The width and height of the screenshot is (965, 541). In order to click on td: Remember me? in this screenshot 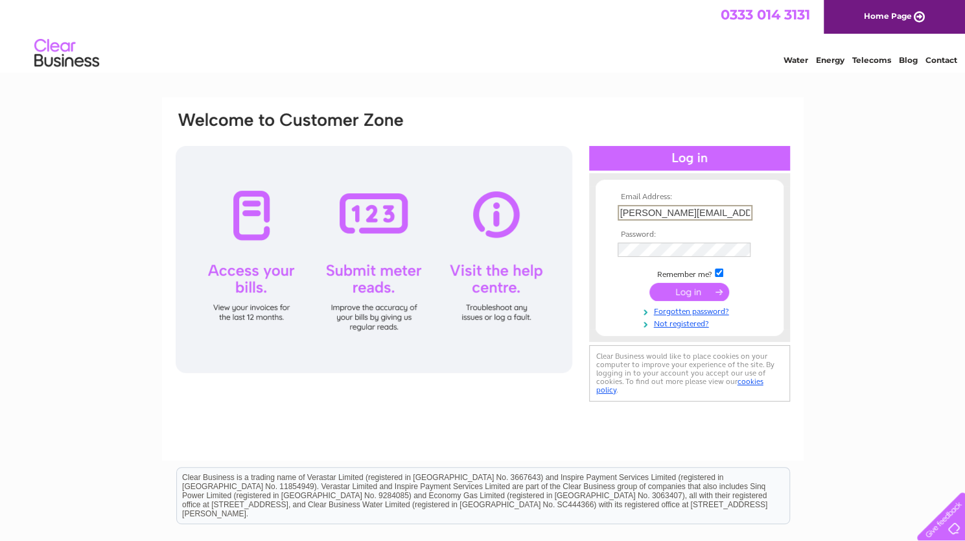, I will do `click(690, 273)`.